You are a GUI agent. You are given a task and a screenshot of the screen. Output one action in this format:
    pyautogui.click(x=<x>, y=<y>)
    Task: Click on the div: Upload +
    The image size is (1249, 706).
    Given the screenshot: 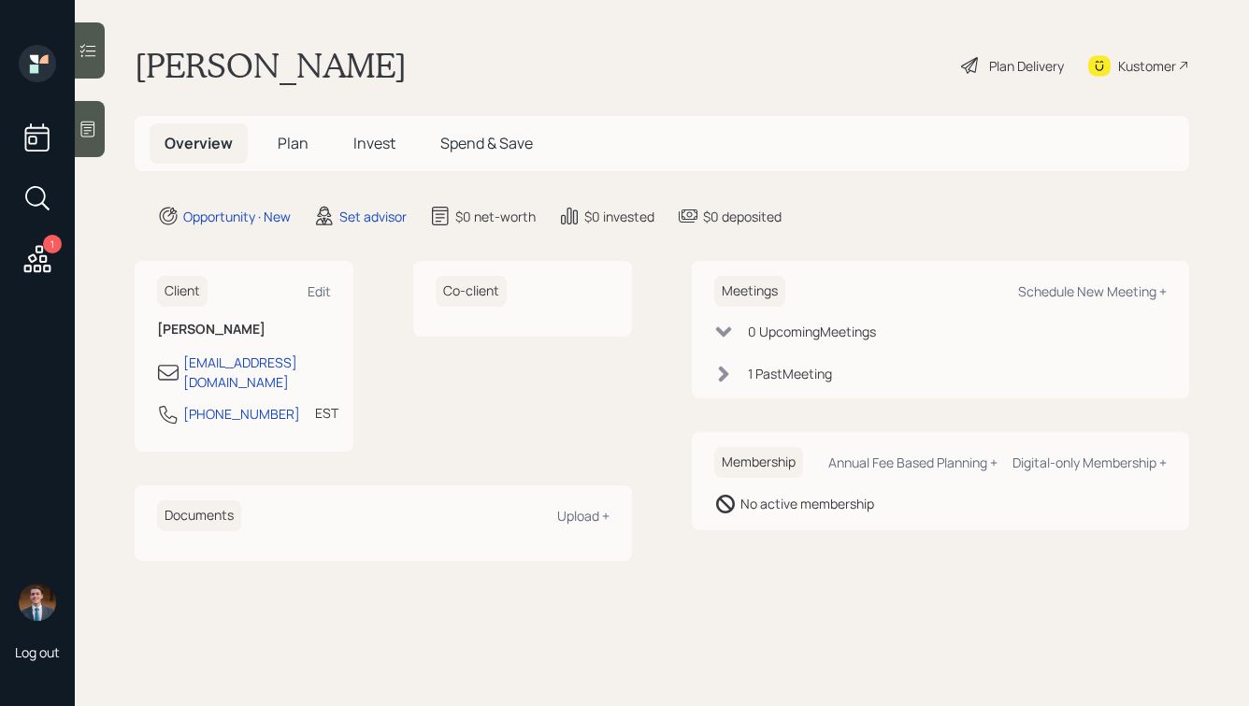 What is the action you would take?
    pyautogui.click(x=583, y=515)
    